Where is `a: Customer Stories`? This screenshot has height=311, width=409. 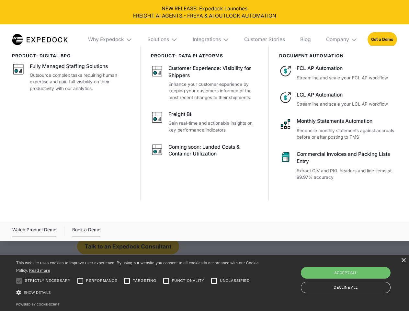
a: Customer Stories is located at coordinates (264, 39).